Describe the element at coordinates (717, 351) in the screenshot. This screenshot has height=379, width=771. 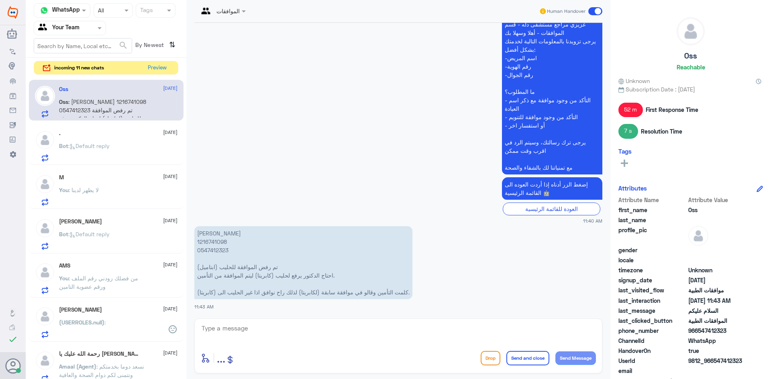
I see `span: true` at that location.